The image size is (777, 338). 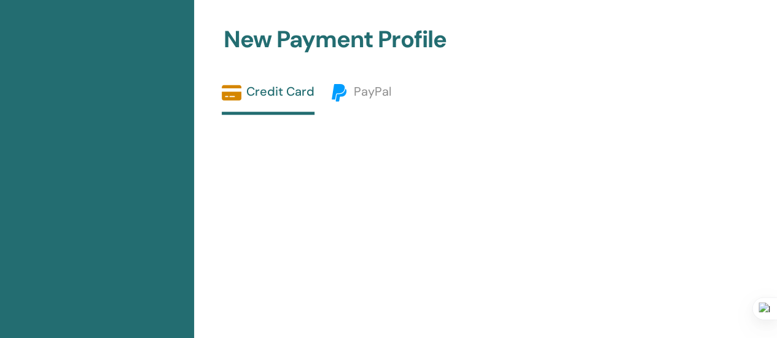 What do you see at coordinates (372, 92) in the screenshot?
I see `span: PayPal` at bounding box center [372, 92].